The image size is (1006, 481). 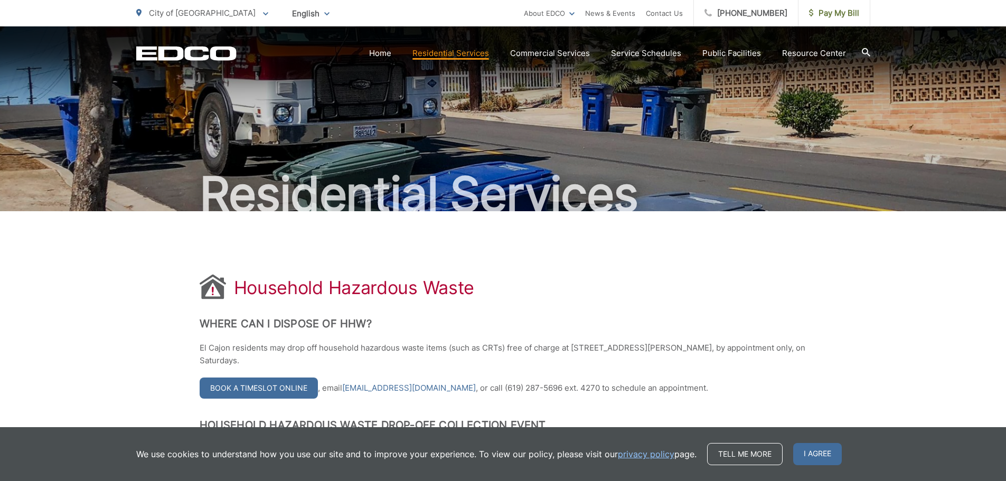 What do you see at coordinates (503, 354) in the screenshot?
I see `p: El Cajon residents may drop off household hazardous waste items (such as CRTs) free of charge at ...` at bounding box center [503, 354].